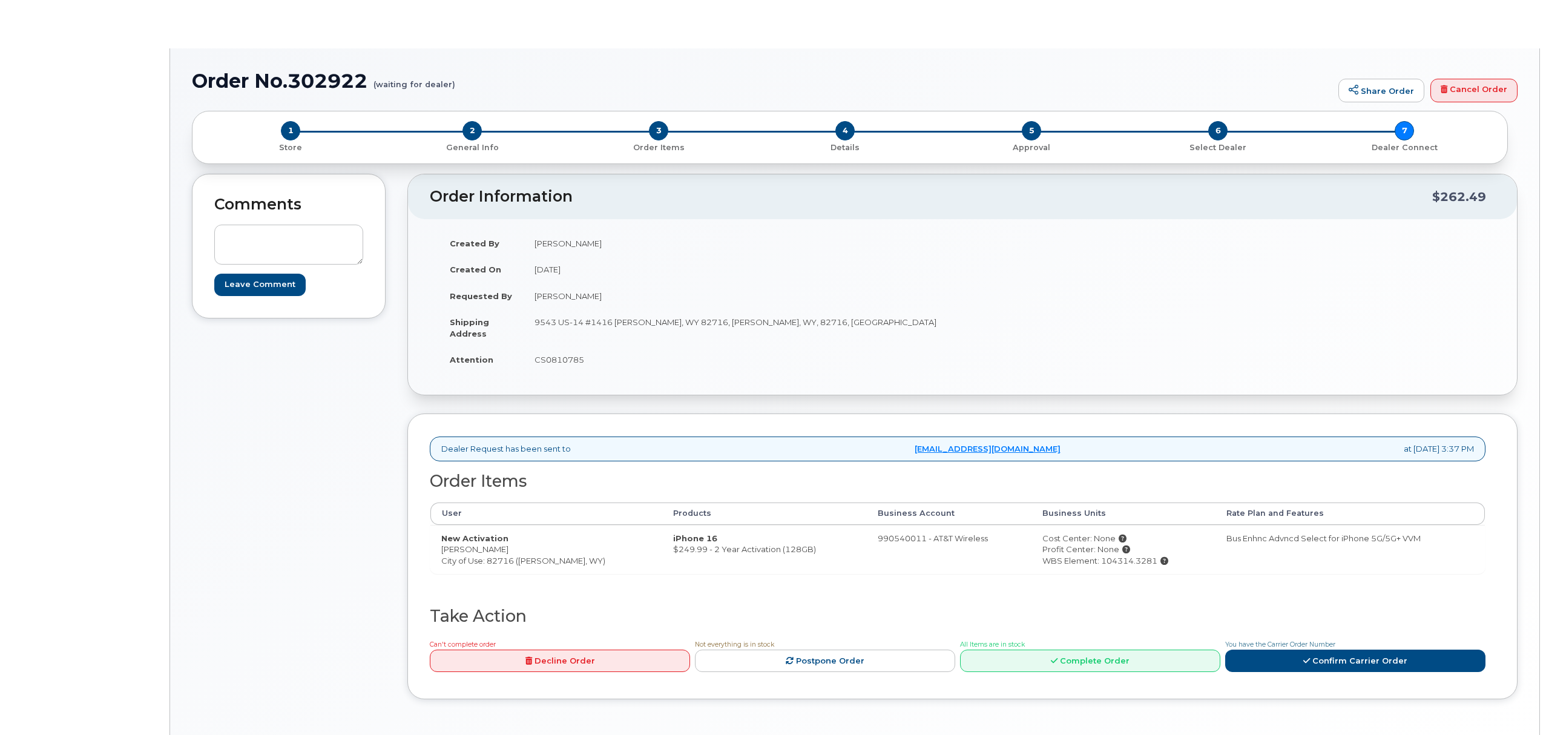 The height and width of the screenshot is (735, 1546). What do you see at coordinates (845, 148) in the screenshot?
I see `p: Details` at bounding box center [845, 148].